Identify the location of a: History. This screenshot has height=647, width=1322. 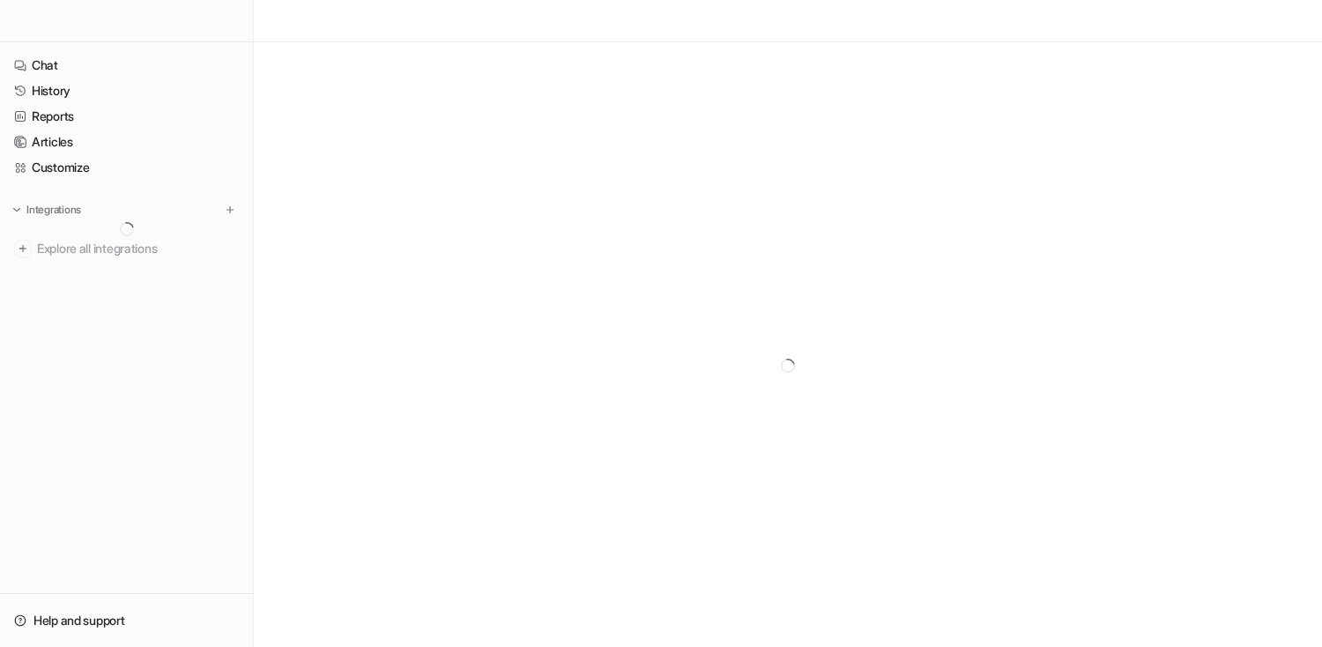
(126, 91).